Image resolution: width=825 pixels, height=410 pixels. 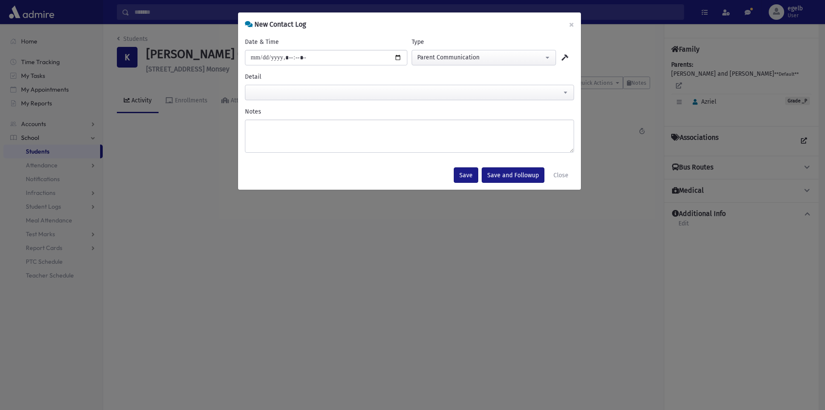 I want to click on label: Detail, so click(x=253, y=76).